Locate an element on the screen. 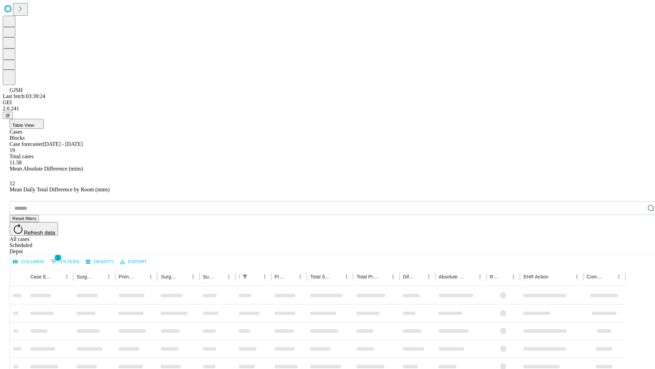  div: Difference is located at coordinates (409, 277).